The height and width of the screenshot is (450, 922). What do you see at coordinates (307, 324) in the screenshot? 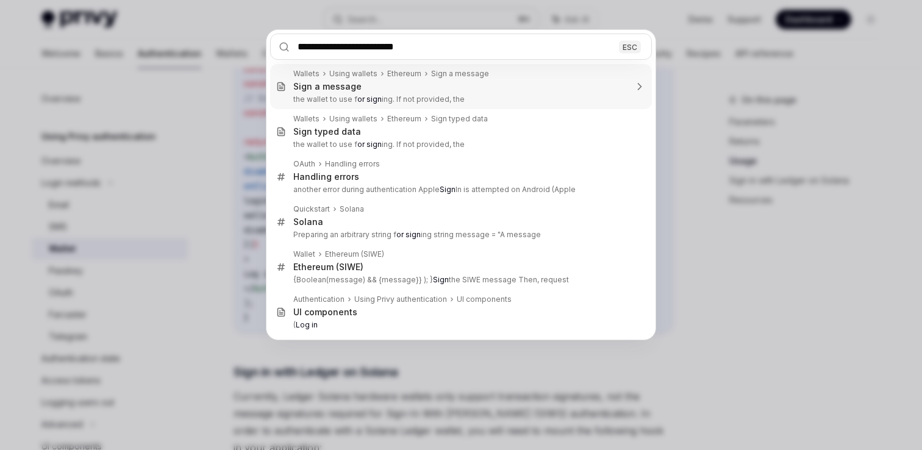
I see `b: Log in` at bounding box center [307, 324].